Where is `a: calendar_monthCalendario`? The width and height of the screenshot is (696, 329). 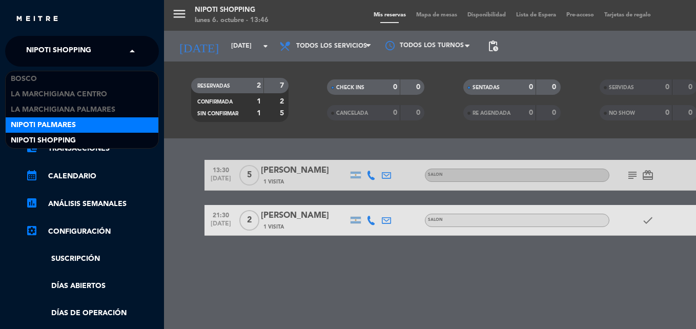 a: calendar_monthCalendario is located at coordinates (92, 176).